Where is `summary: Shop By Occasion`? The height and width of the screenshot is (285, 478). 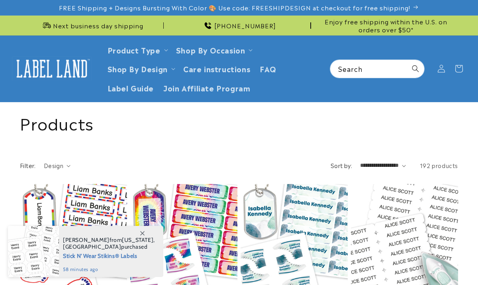 summary: Shop By Occasion is located at coordinates (214, 49).